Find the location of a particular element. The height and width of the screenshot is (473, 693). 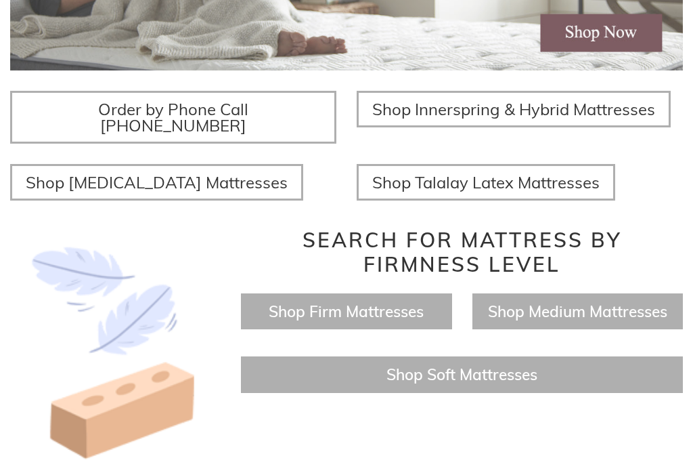

span: Shop Firm Mattresses is located at coordinates (346, 312).